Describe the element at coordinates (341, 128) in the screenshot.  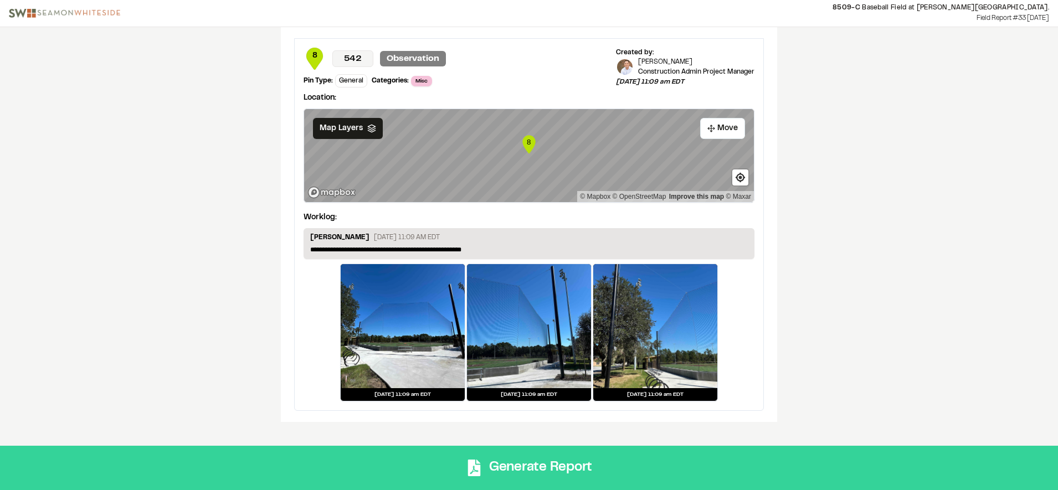
I see `span: Map Layers` at that location.